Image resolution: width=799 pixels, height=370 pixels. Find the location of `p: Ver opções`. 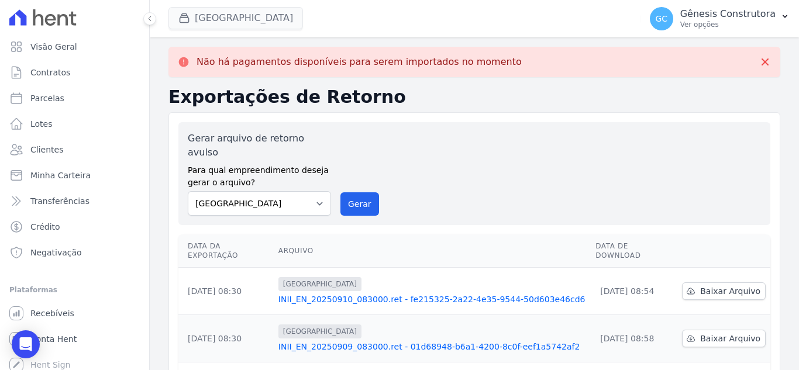

p: Ver opções is located at coordinates (728, 25).